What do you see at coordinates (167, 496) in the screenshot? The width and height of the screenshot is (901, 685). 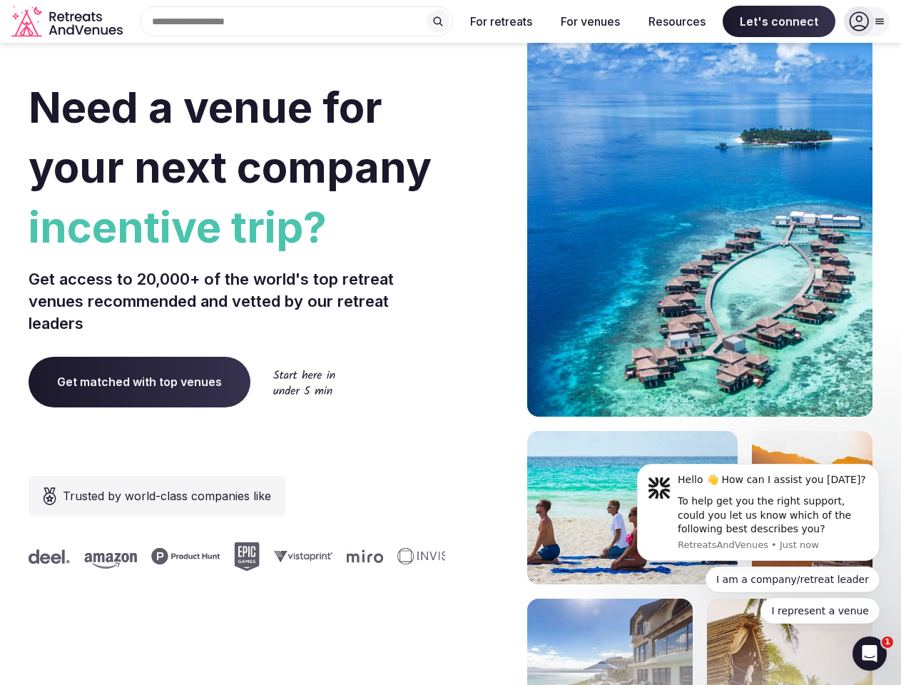 I see `span: Trusted by world-class companies like` at bounding box center [167, 496].